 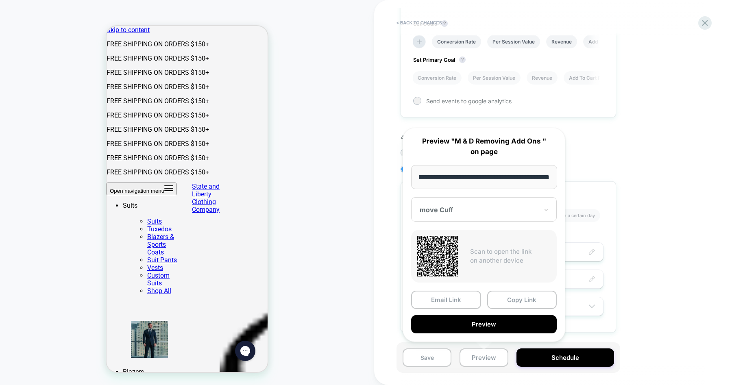 What do you see at coordinates (484, 146) in the screenshot?
I see `p: Preview "M & D Removing Add Ons " on page` at bounding box center [484, 146].